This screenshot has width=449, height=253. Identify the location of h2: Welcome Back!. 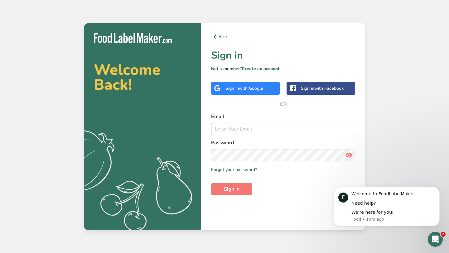
(143, 77).